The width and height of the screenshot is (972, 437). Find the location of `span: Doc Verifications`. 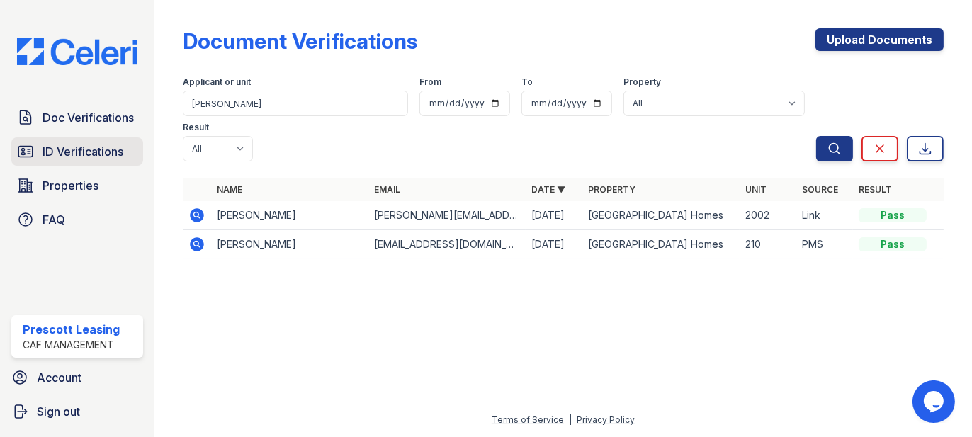

span: Doc Verifications is located at coordinates (88, 118).